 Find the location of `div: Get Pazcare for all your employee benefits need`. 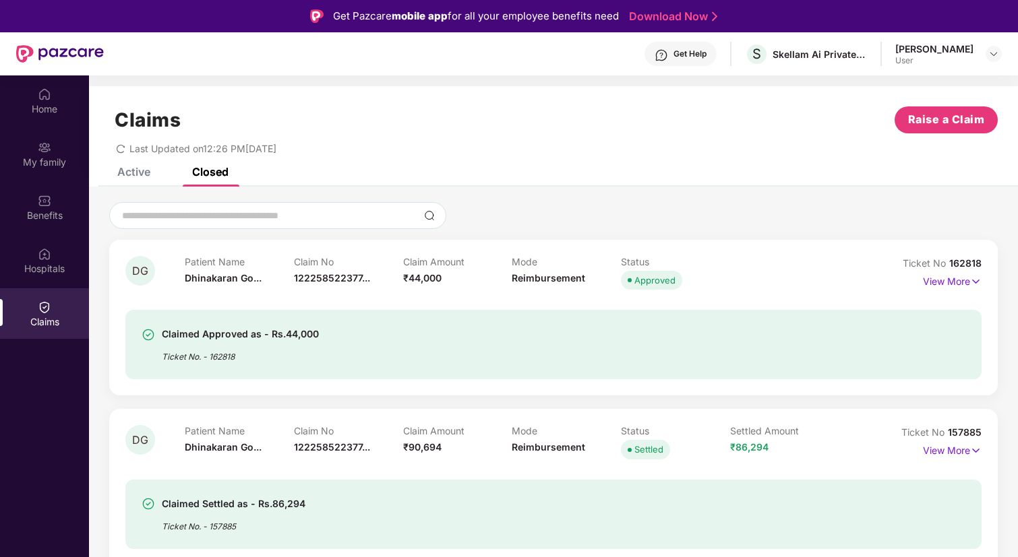

div: Get Pazcare for all your employee benefits need is located at coordinates (476, 16).